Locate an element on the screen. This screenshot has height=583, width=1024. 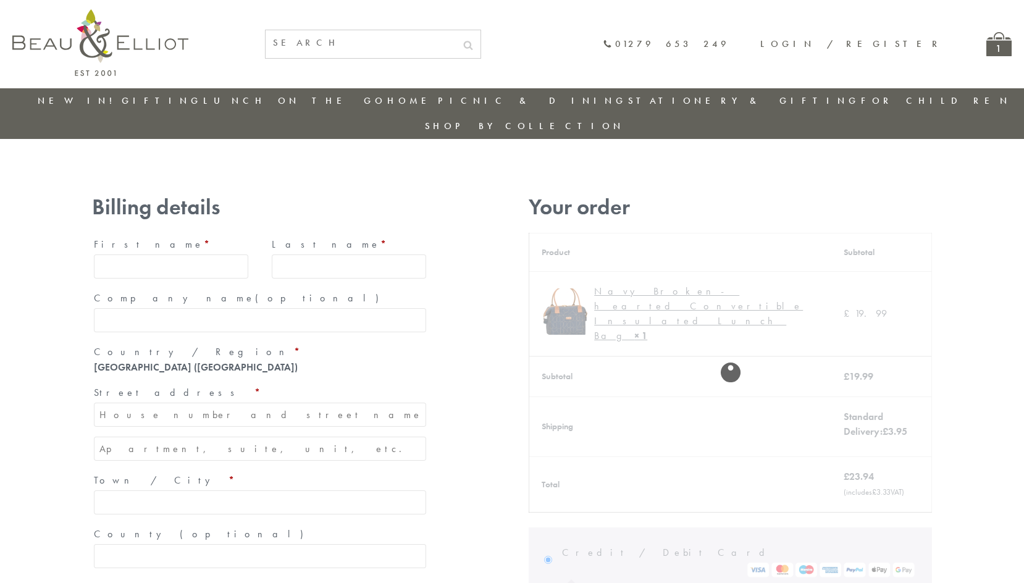
label: County is located at coordinates (260, 534).